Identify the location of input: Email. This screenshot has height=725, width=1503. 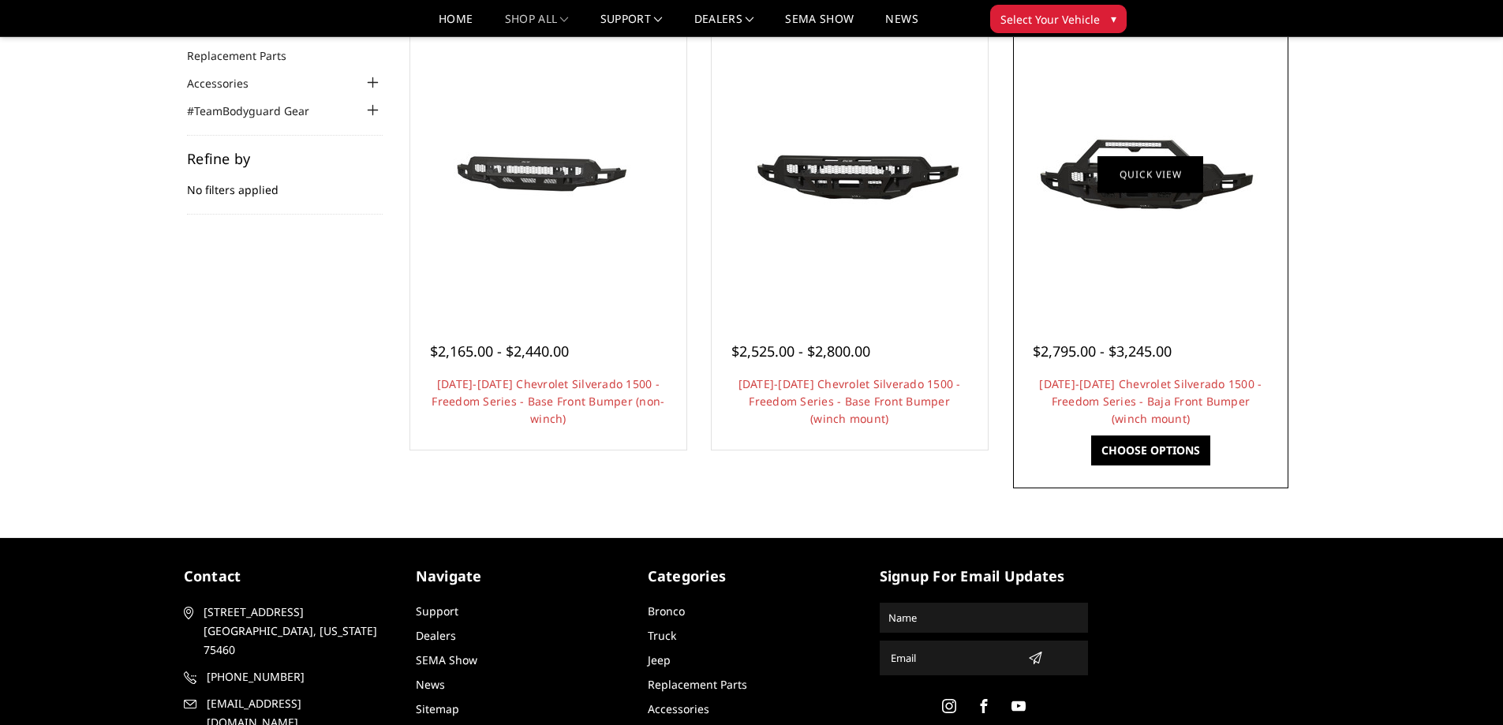
(953, 658).